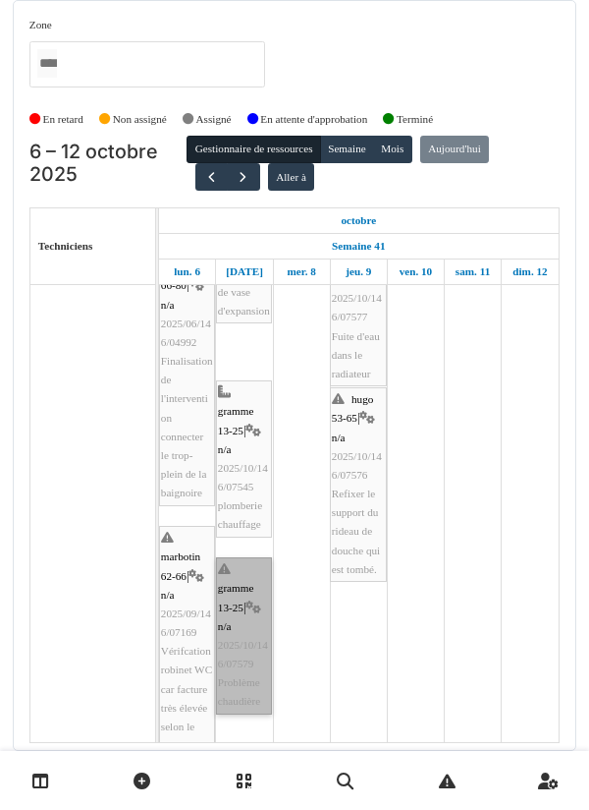 Image resolution: width=589 pixels, height=810 pixels. Describe the element at coordinates (187, 426) in the screenshot. I see `span: Finalisation de l'intervention connecter le trop-plein de la baignoire` at that location.